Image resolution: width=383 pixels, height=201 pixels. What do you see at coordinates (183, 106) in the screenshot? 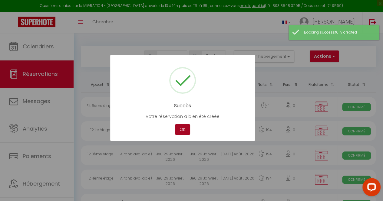
I see `h2: Succès` at bounding box center [183, 106].